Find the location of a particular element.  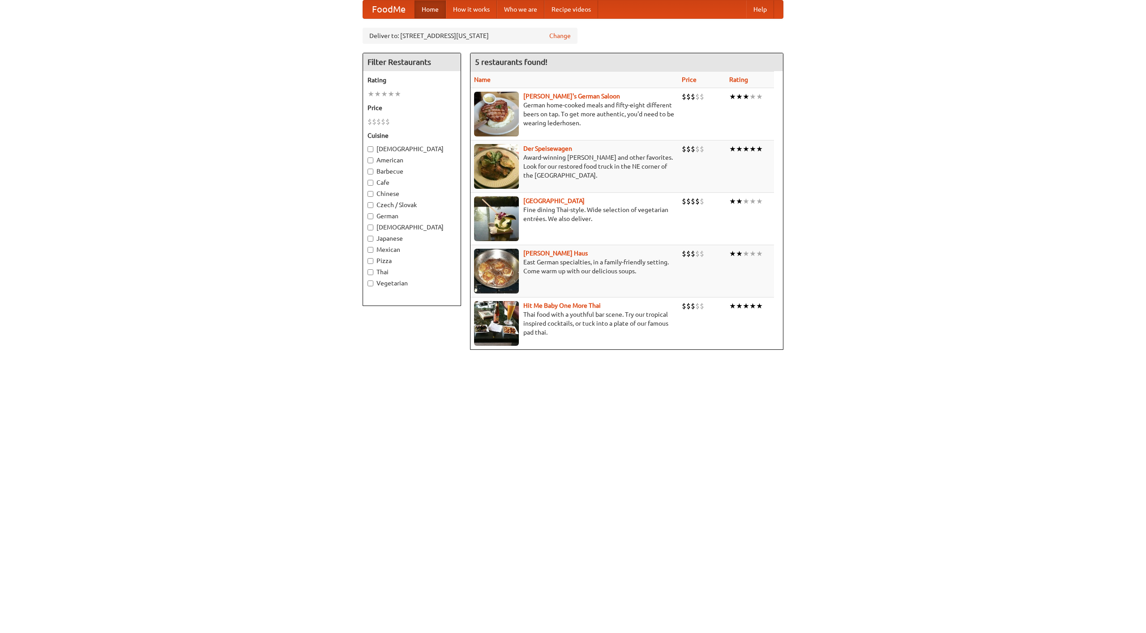

h5: Cuisine is located at coordinates (412, 136).